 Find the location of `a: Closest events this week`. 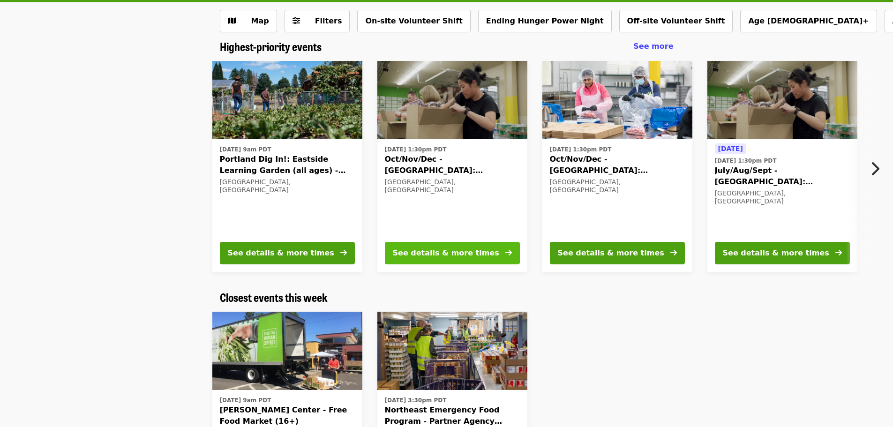

a: Closest events this week is located at coordinates (274, 297).